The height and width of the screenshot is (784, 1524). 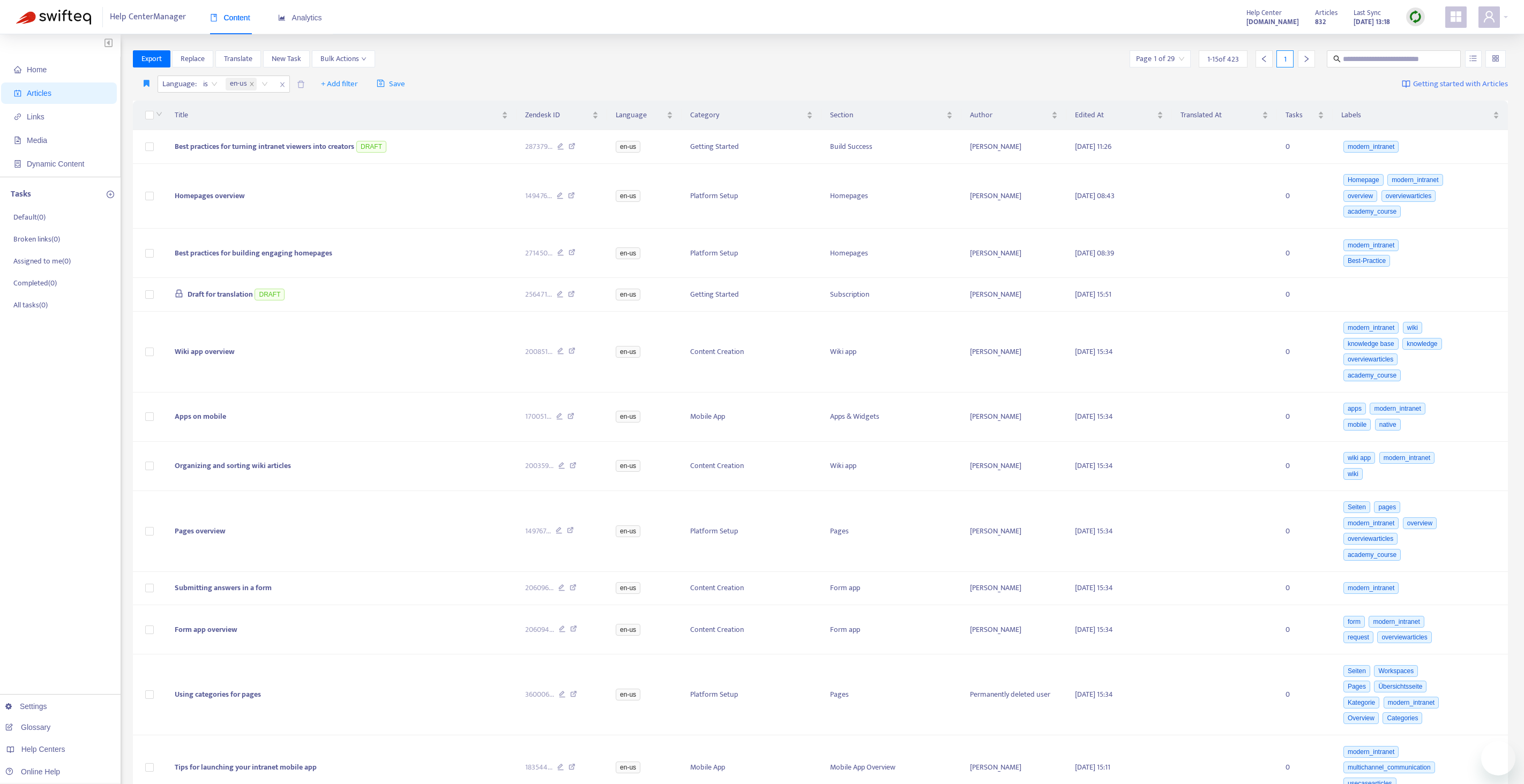 What do you see at coordinates (201, 416) in the screenshot?
I see `span: Apps on mobile` at bounding box center [201, 416].